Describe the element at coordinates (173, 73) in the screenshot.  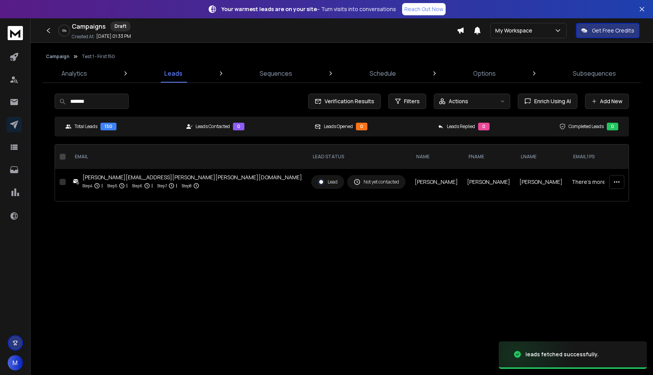
I see `p: Leads` at that location.